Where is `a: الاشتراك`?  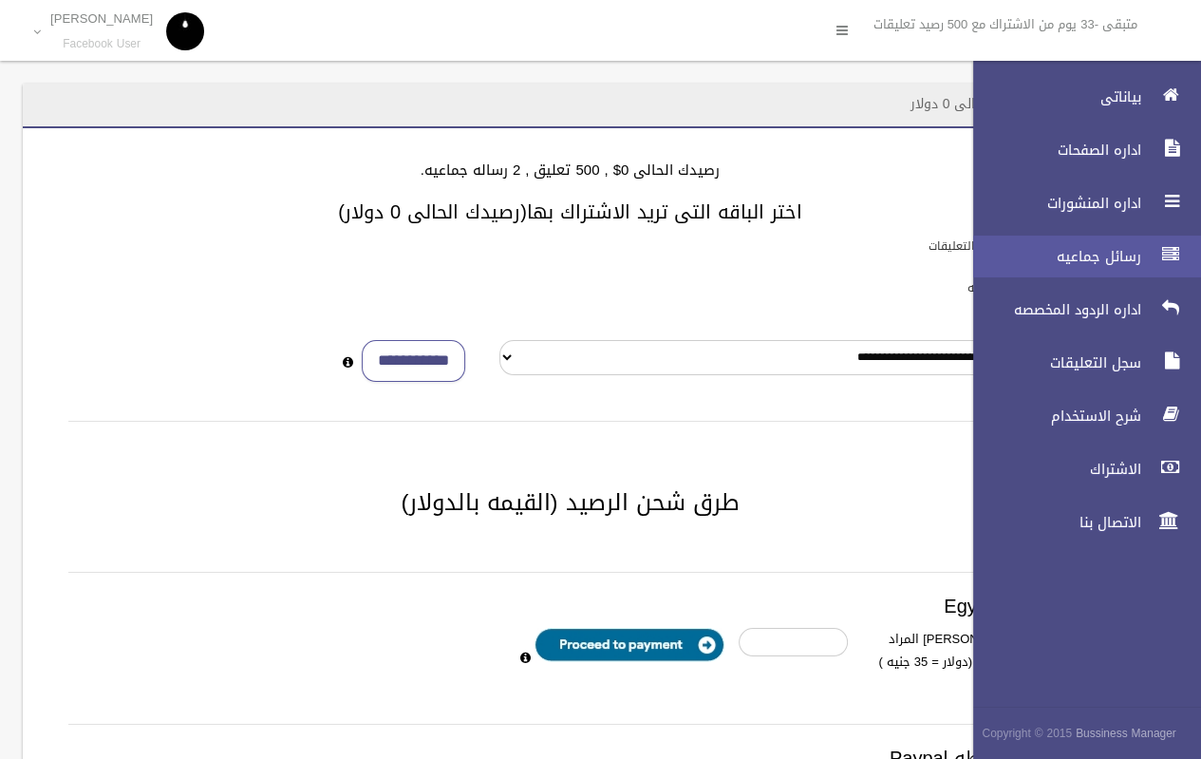
a: الاشتراك is located at coordinates (1079, 469).